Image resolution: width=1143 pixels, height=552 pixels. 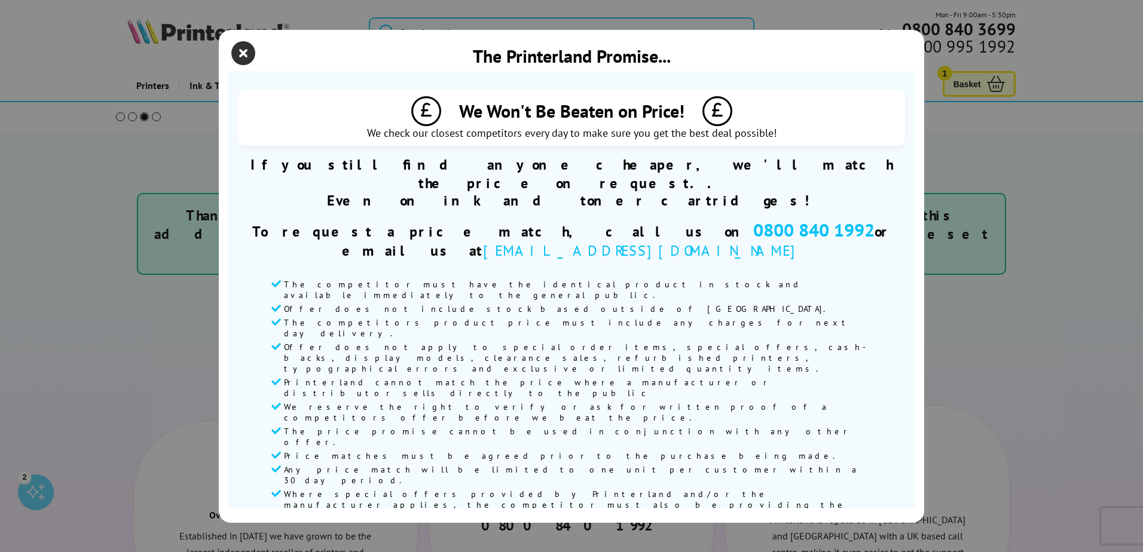 I want to click on span: Any price match will be limited to one unit per customer within a 30 day period., so click(x=578, y=475).